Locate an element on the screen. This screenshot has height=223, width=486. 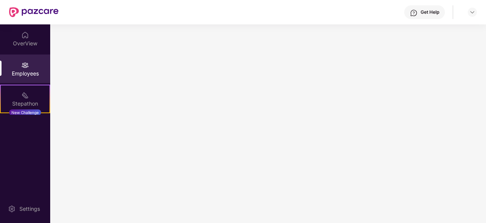
div: New Challenge is located at coordinates (25, 112).